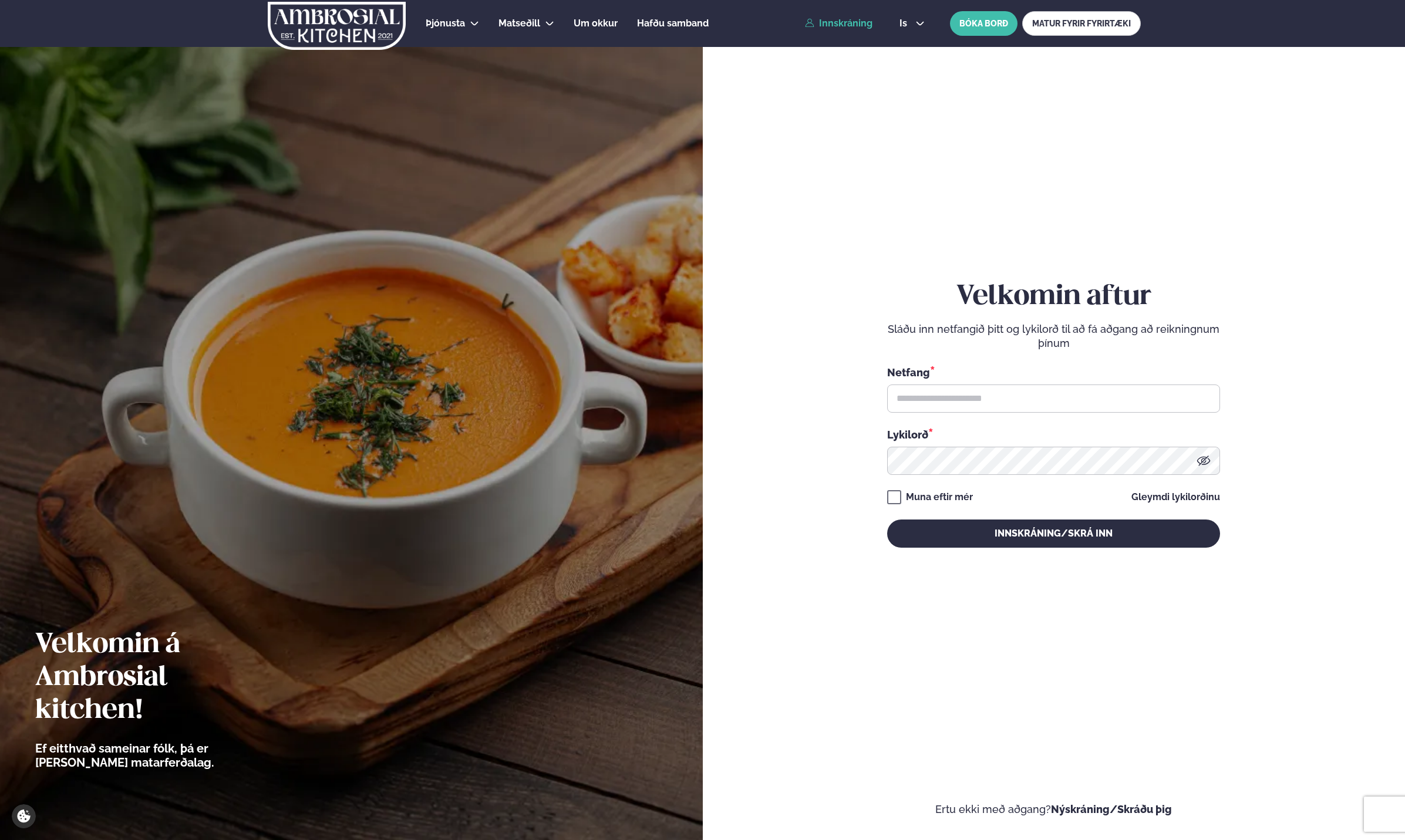 The width and height of the screenshot is (1405, 840). What do you see at coordinates (336, 26) in the screenshot?
I see `img: logo` at bounding box center [336, 26].